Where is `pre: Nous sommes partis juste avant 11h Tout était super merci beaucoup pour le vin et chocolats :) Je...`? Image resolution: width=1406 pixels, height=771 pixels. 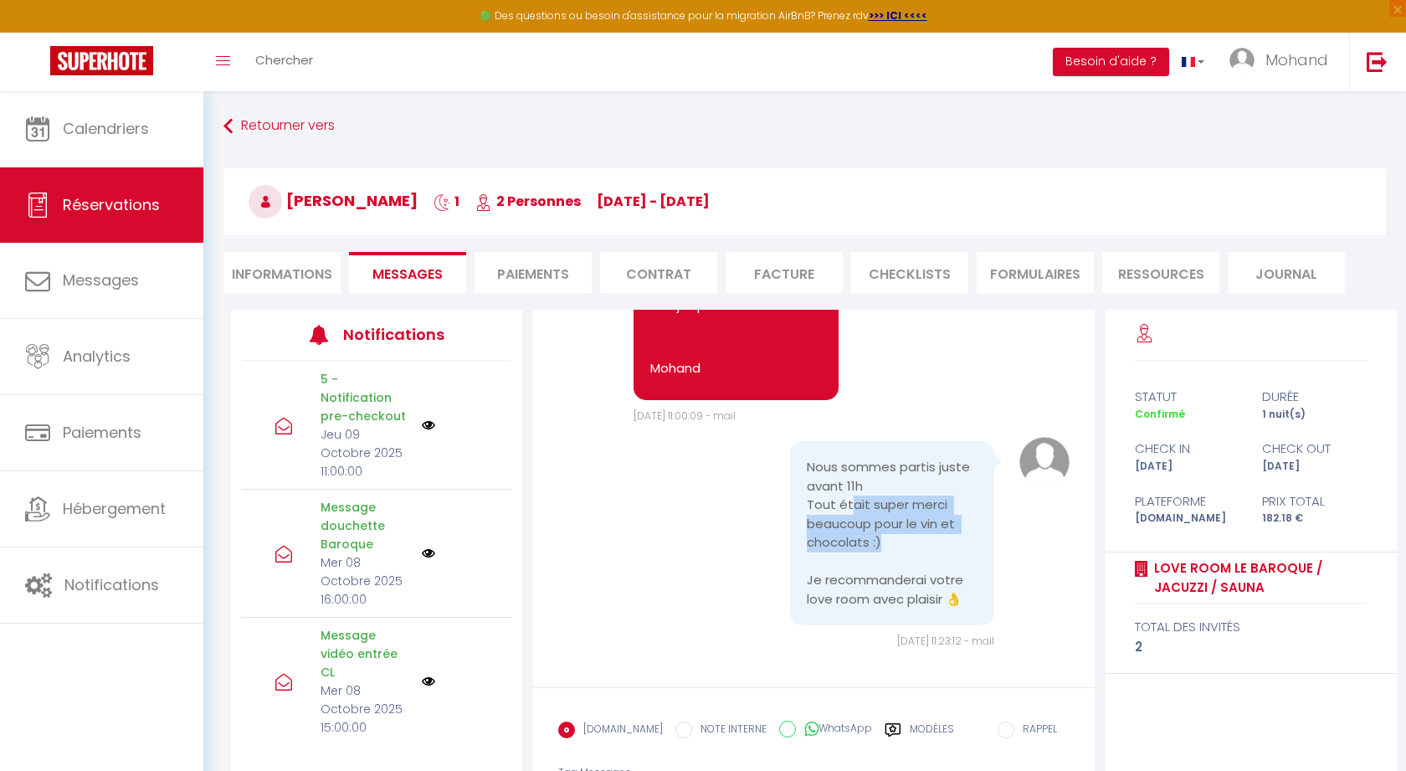 pre: Nous sommes partis juste avant 11h Tout était super merci beaucoup pour le vin et chocolats :) Je... is located at coordinates (892, 533).